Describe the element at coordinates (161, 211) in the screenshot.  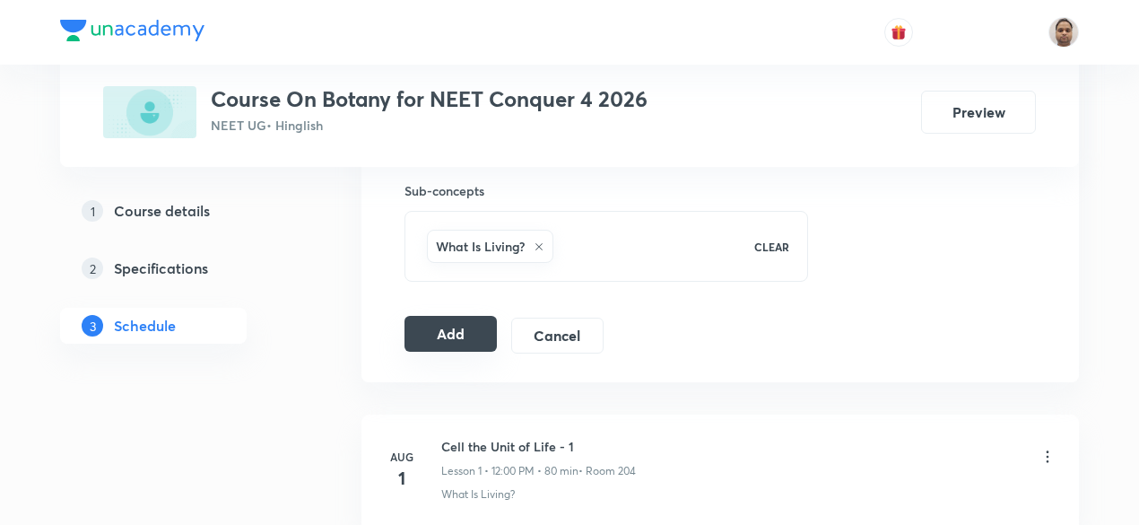
I see `h5: Course details` at that location.